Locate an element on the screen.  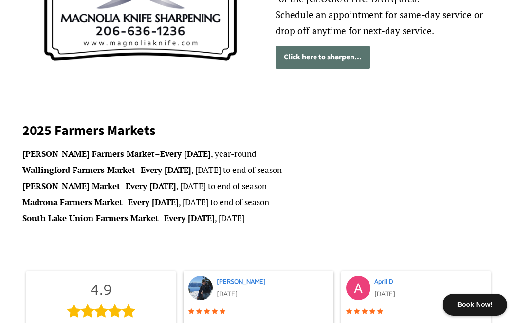
a: April D is located at coordinates (384, 281).